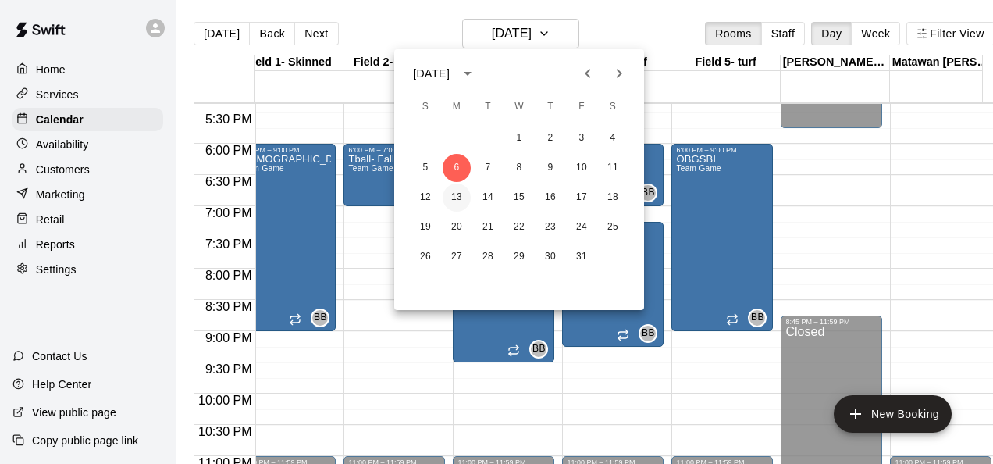 The image size is (993, 464). What do you see at coordinates (519, 227) in the screenshot?
I see `button: 22` at bounding box center [519, 227].